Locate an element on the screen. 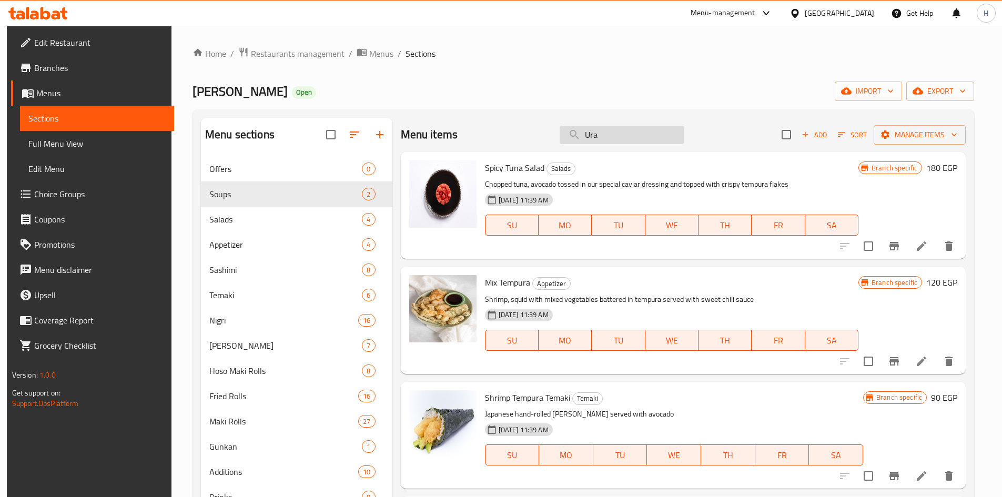 Image resolution: width=1002 pixels, height=497 pixels. button: export is located at coordinates (940, 91).